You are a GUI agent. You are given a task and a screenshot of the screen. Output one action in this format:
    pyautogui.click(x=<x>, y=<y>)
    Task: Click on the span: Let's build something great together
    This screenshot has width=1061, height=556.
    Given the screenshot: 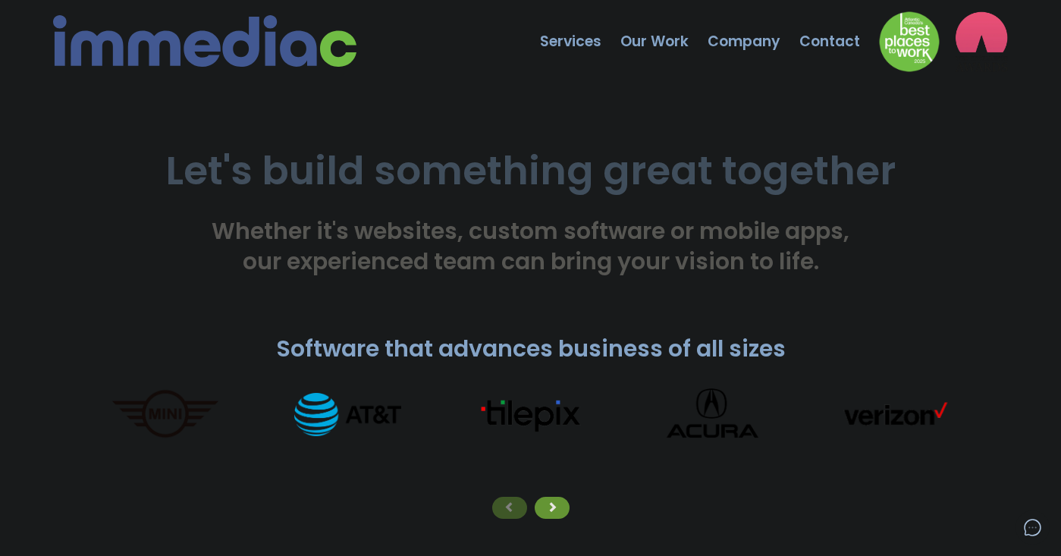 What is the action you would take?
    pyautogui.click(x=530, y=170)
    